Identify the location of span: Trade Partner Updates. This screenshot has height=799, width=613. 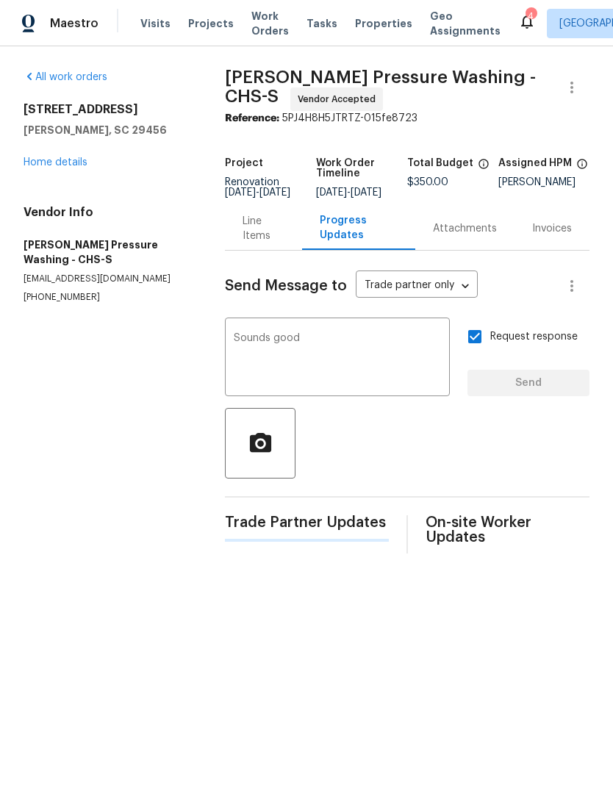
(307, 523).